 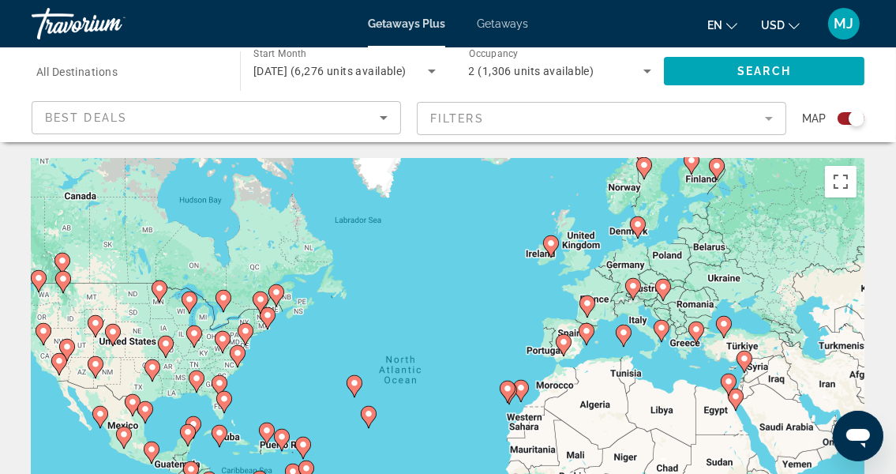 I want to click on span: 2 (1,306 units available), so click(x=531, y=71).